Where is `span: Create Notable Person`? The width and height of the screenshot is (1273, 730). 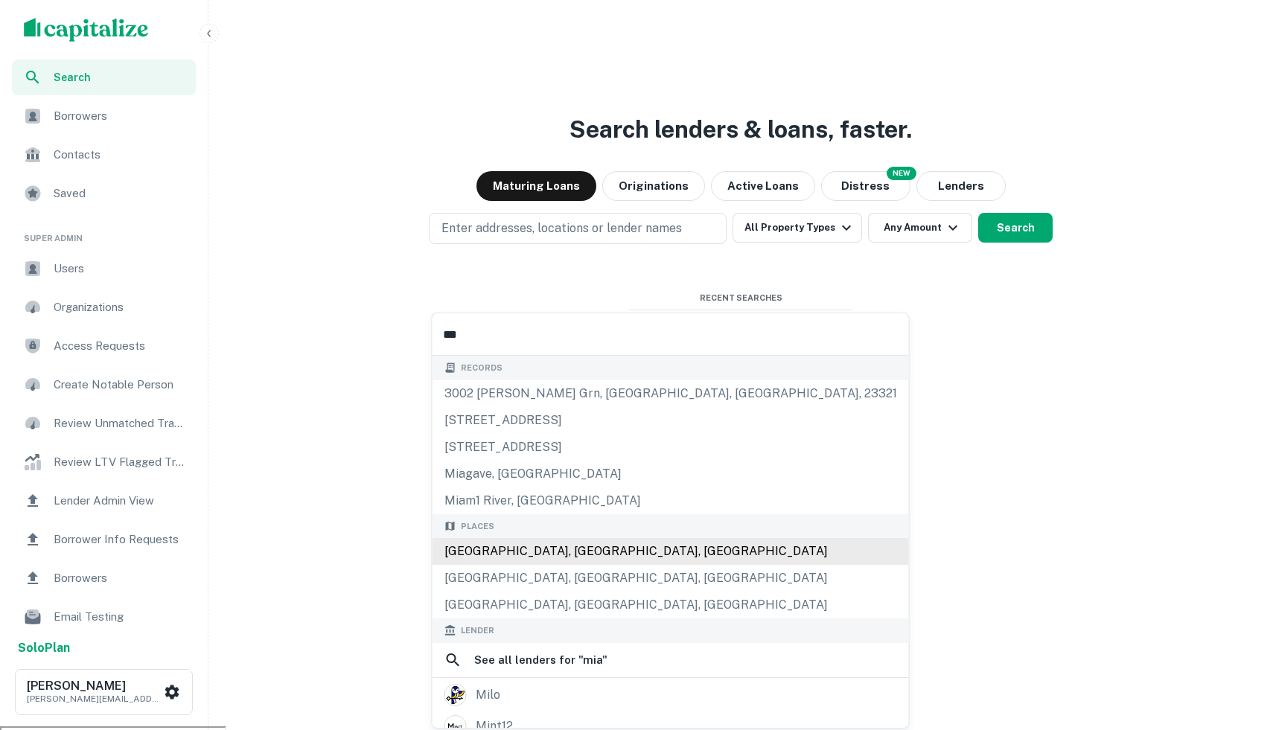
span: Create Notable Person is located at coordinates (120, 385).